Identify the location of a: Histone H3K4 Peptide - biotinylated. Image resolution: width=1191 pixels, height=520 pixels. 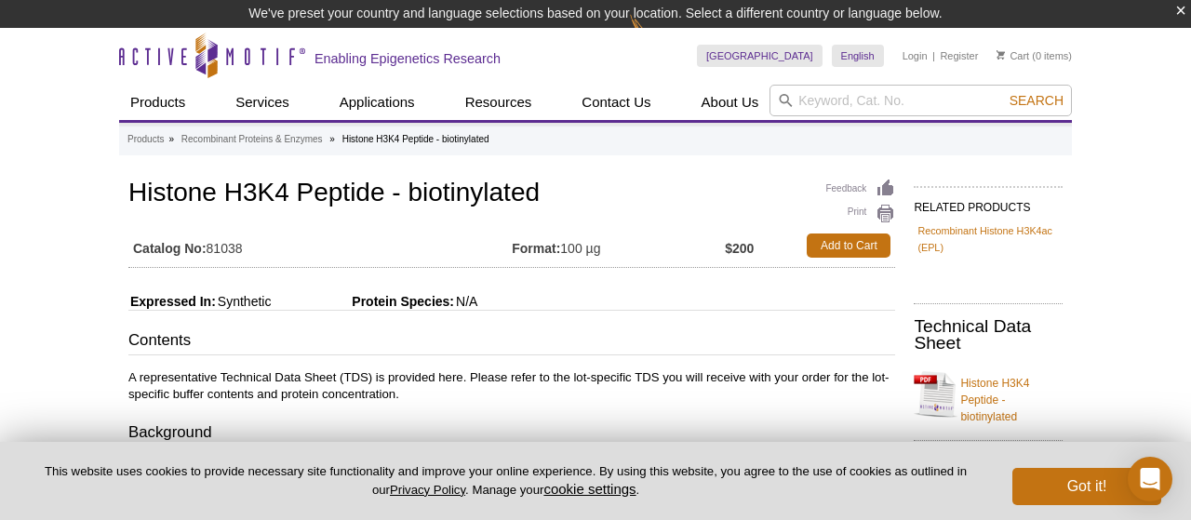
(988, 395).